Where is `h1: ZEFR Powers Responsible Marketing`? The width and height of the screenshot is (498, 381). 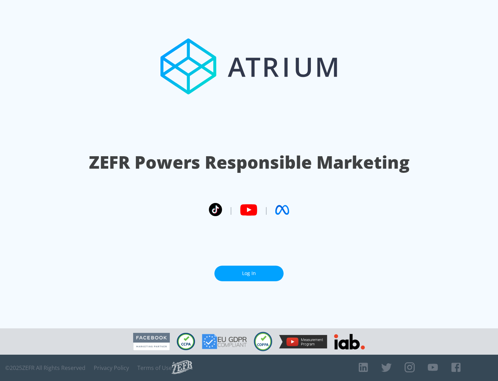 h1: ZEFR Powers Responsible Marketing is located at coordinates (249, 162).